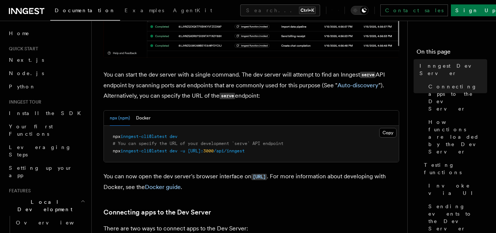  What do you see at coordinates (208, 151) in the screenshot?
I see `span: 3000` at bounding box center [208, 151].